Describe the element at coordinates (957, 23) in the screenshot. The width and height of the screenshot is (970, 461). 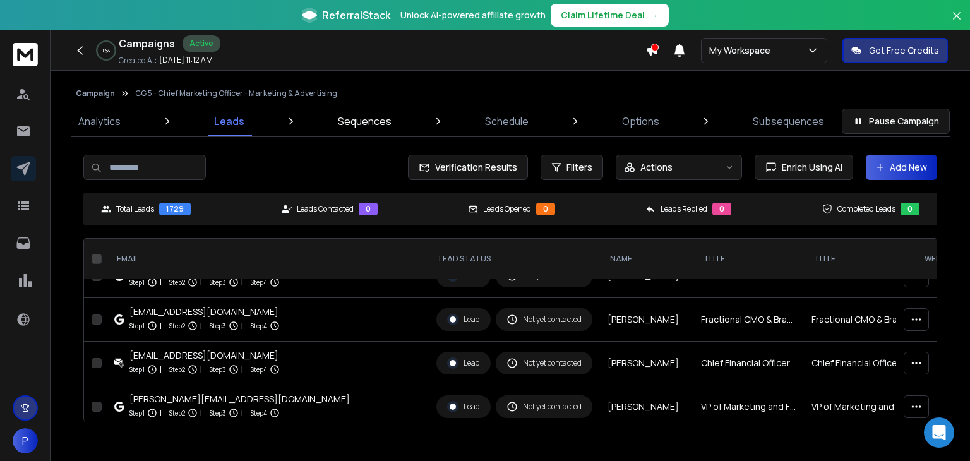
I see `button: Close banner` at that location.